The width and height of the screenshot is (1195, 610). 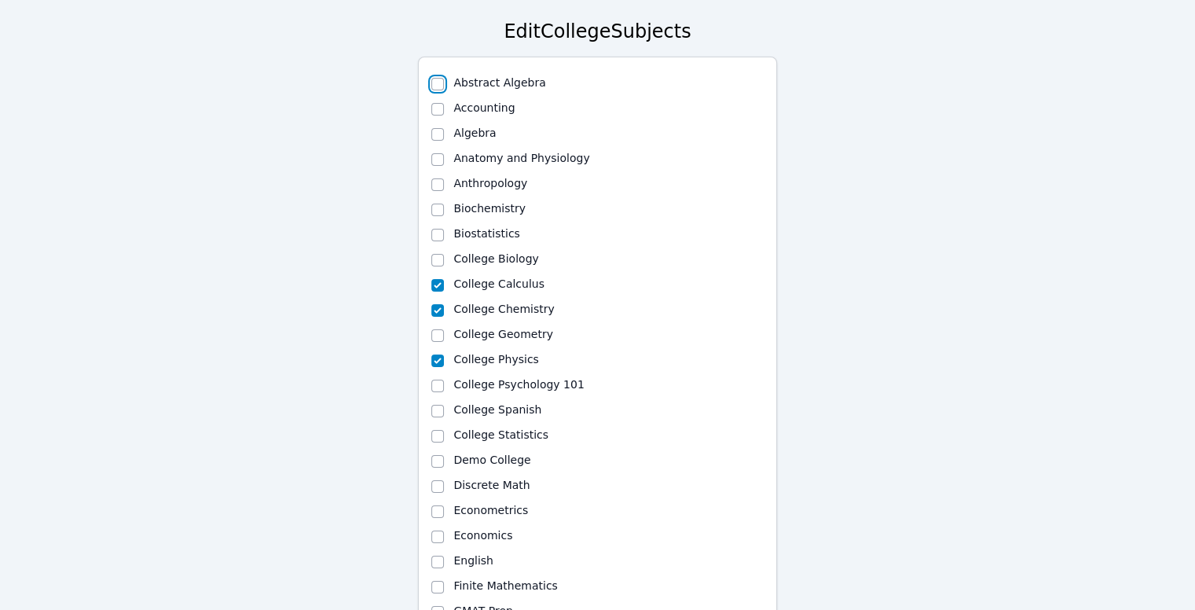 I want to click on label: Algebra, so click(x=475, y=133).